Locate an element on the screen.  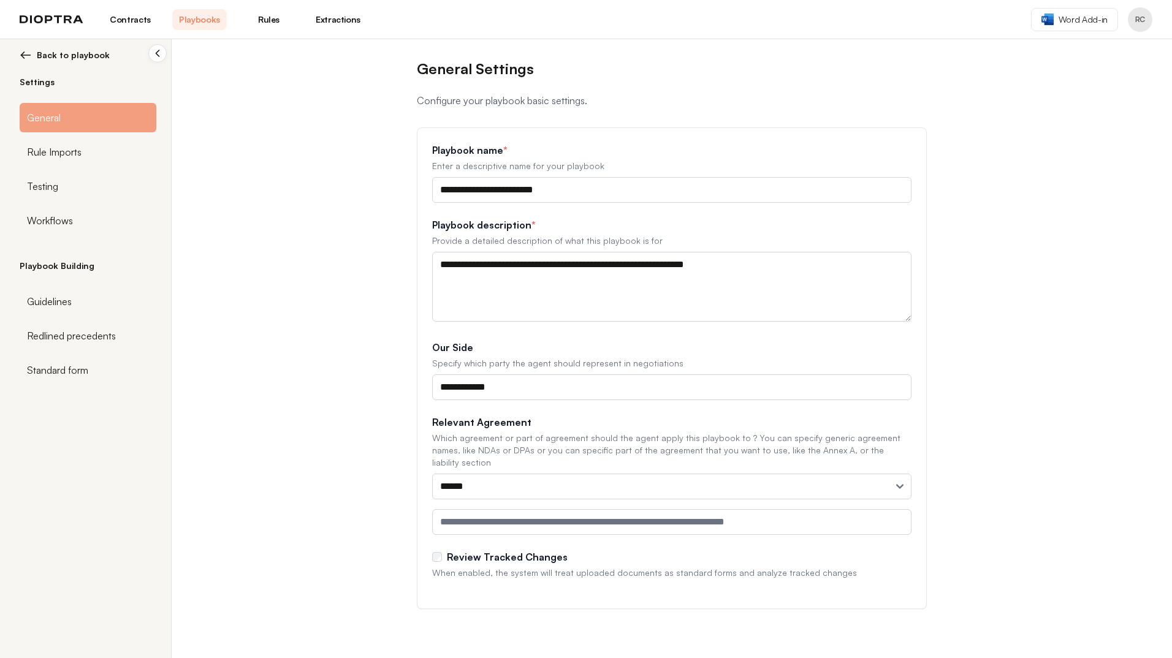
img: word is located at coordinates (1047, 19).